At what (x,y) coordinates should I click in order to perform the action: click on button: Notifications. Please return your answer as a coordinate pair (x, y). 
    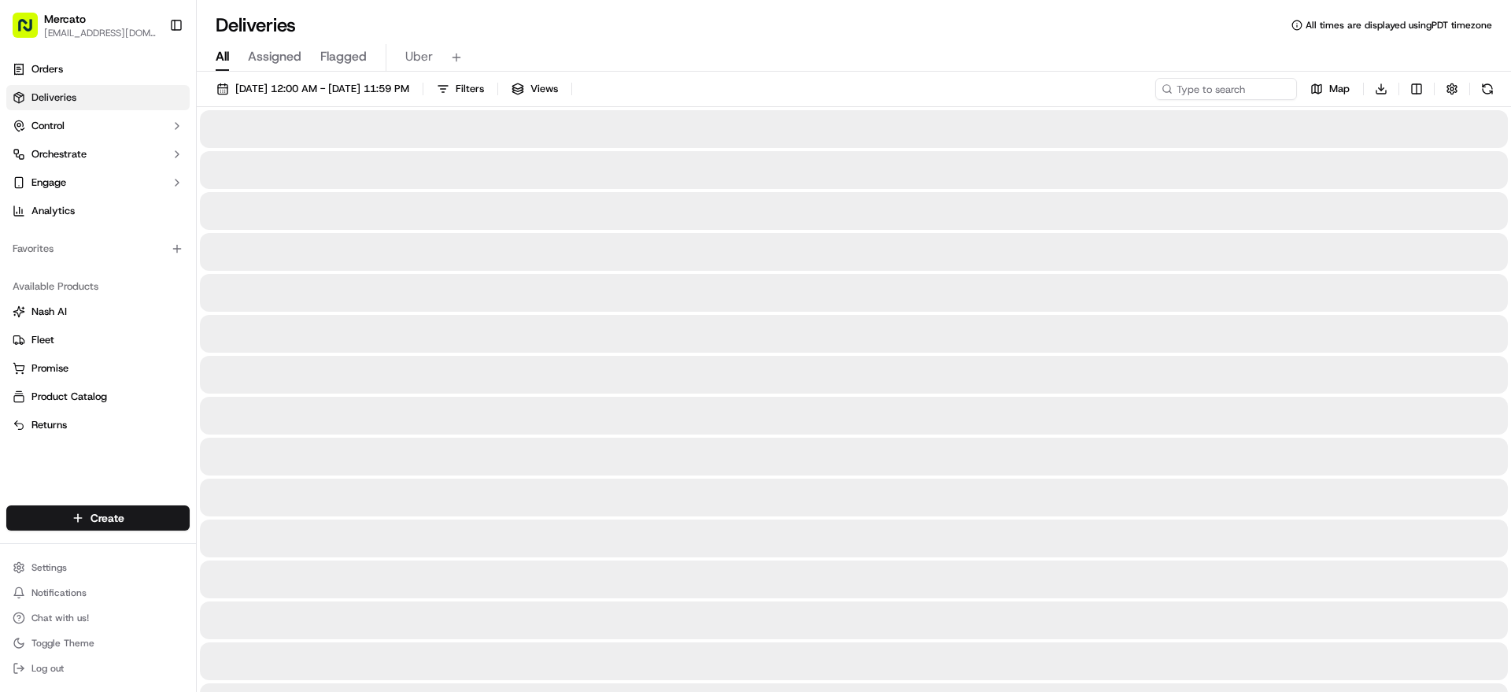
    Looking at the image, I should click on (98, 593).